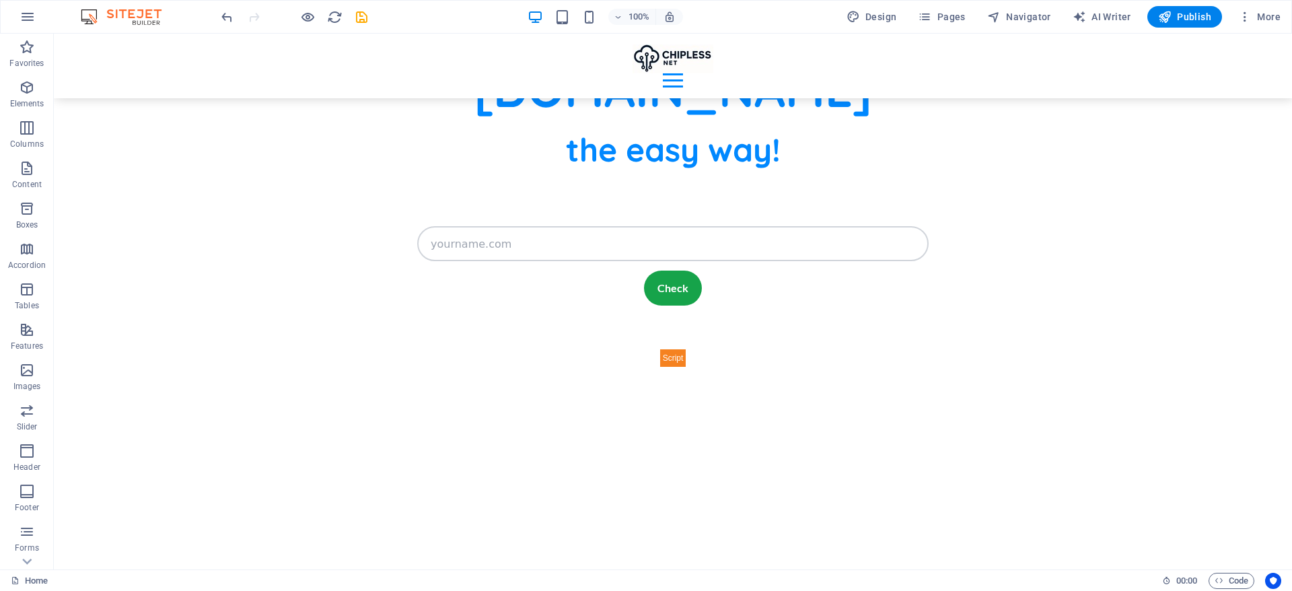 Image resolution: width=1292 pixels, height=591 pixels. What do you see at coordinates (1102, 17) in the screenshot?
I see `button: AI Writer` at bounding box center [1102, 17].